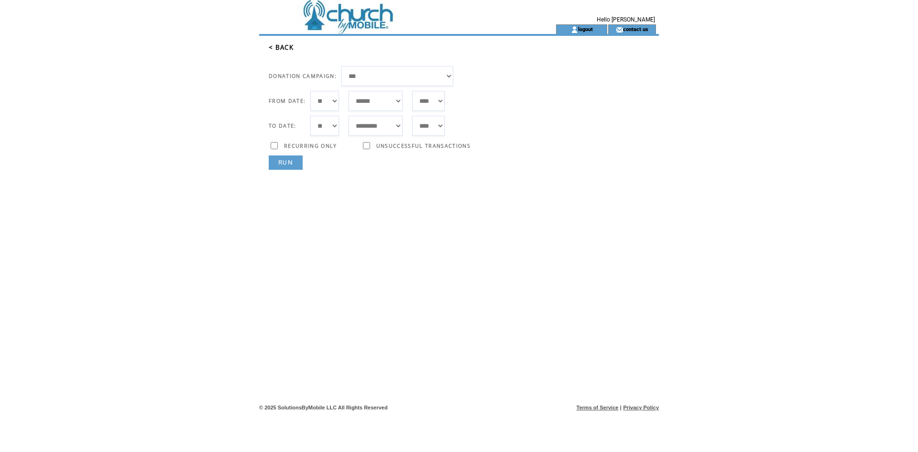  What do you see at coordinates (303, 76) in the screenshot?
I see `span: DONATION CAMPAIGN:` at bounding box center [303, 76].